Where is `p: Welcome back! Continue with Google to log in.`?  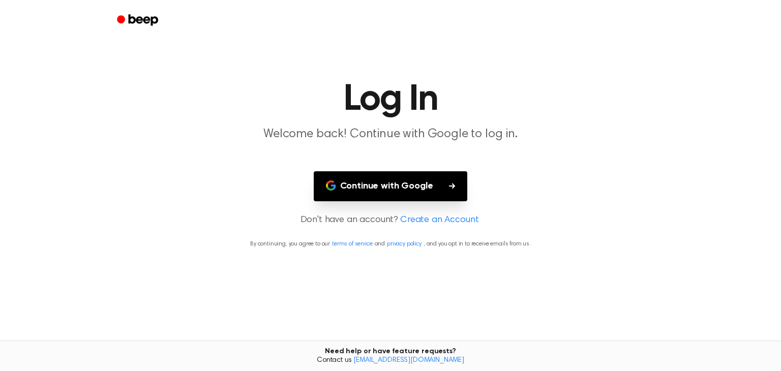
p: Welcome back! Continue with Google to log in. is located at coordinates (391, 134).